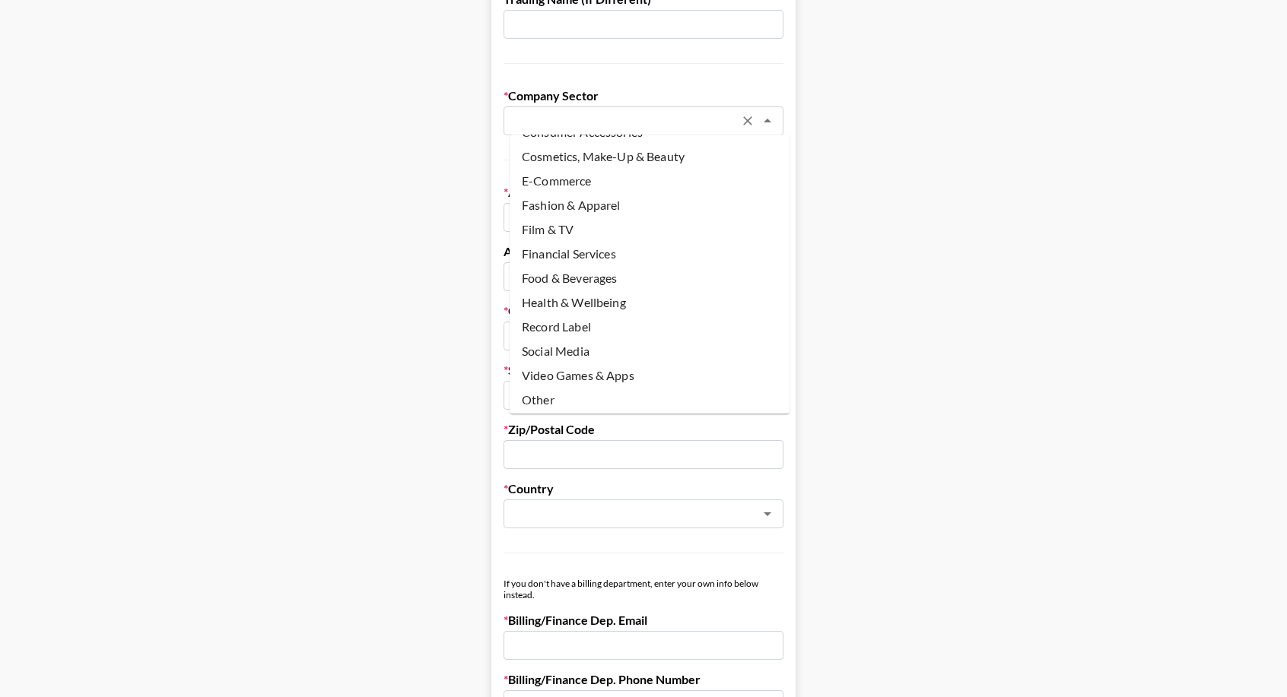 The image size is (1287, 697). What do you see at coordinates (643, 370) in the screenshot?
I see `label: State/Region` at bounding box center [643, 370].